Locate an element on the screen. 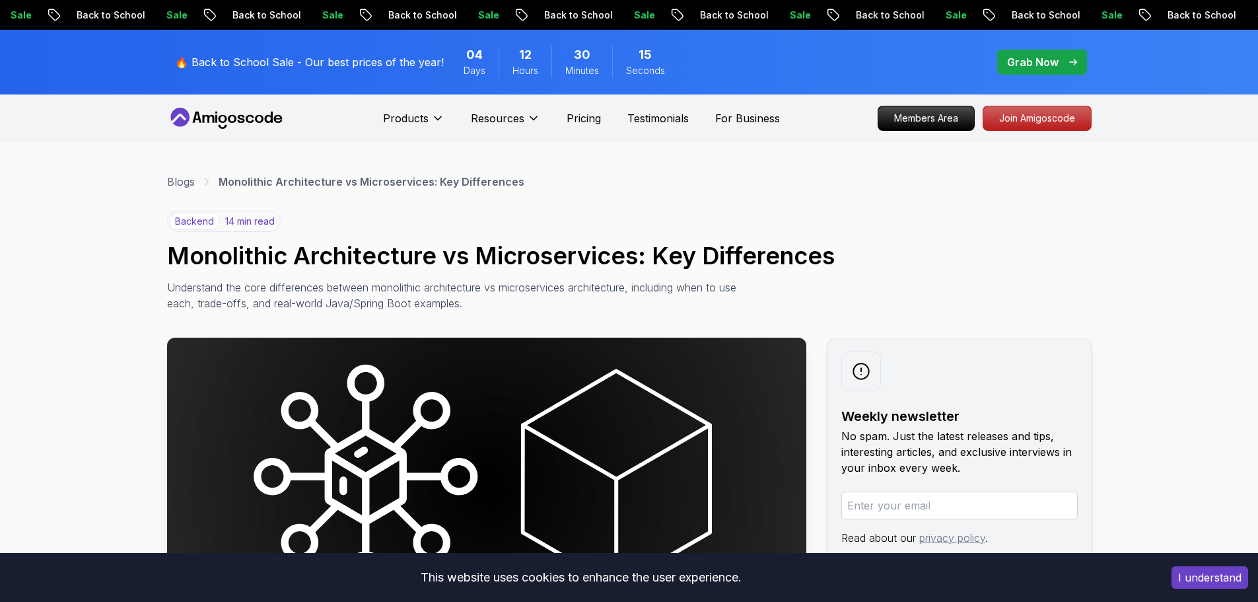  p: Products is located at coordinates (405, 118).